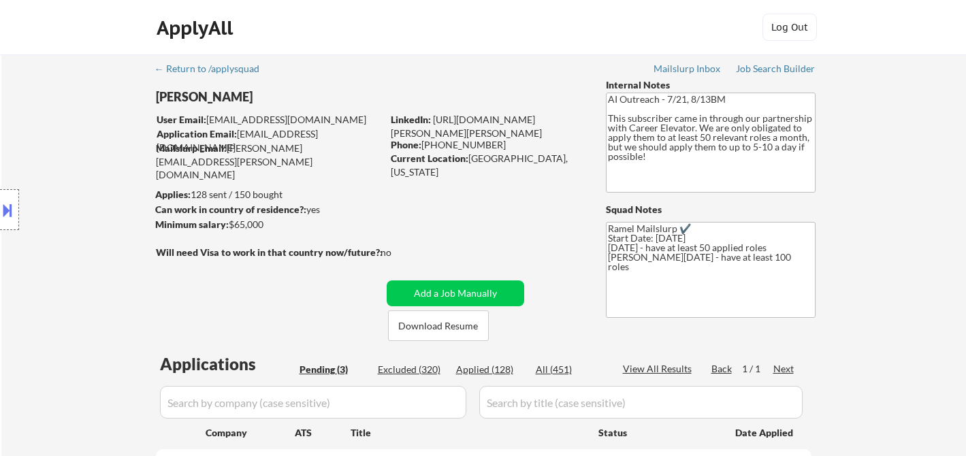 Image resolution: width=966 pixels, height=456 pixels. What do you see at coordinates (438, 325) in the screenshot?
I see `button: Download Resume` at bounding box center [438, 325].